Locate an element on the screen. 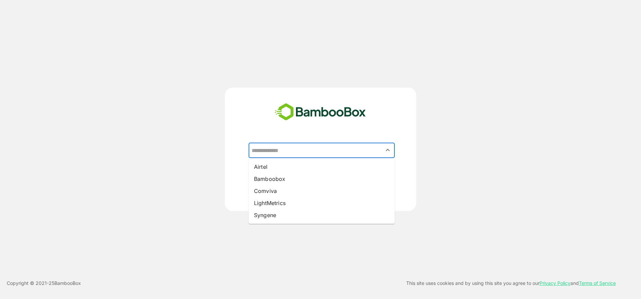  li: Syngene is located at coordinates (322, 215).